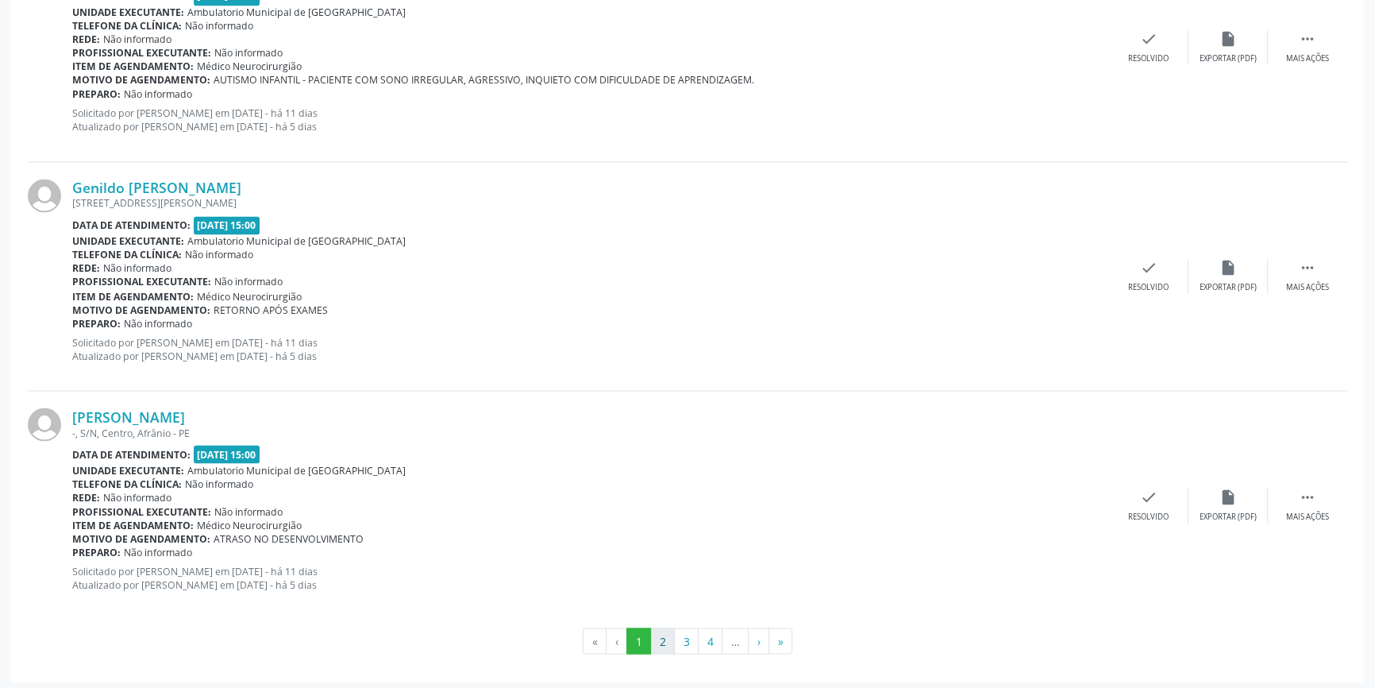 This screenshot has width=1375, height=688. I want to click on button: Go to page 3, so click(686, 641).